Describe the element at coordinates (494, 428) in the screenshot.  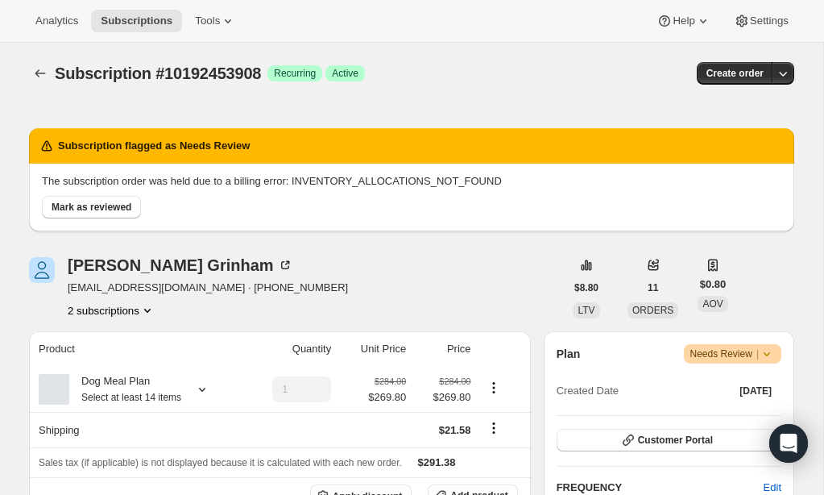
I see `button: Shipping actions` at that location.